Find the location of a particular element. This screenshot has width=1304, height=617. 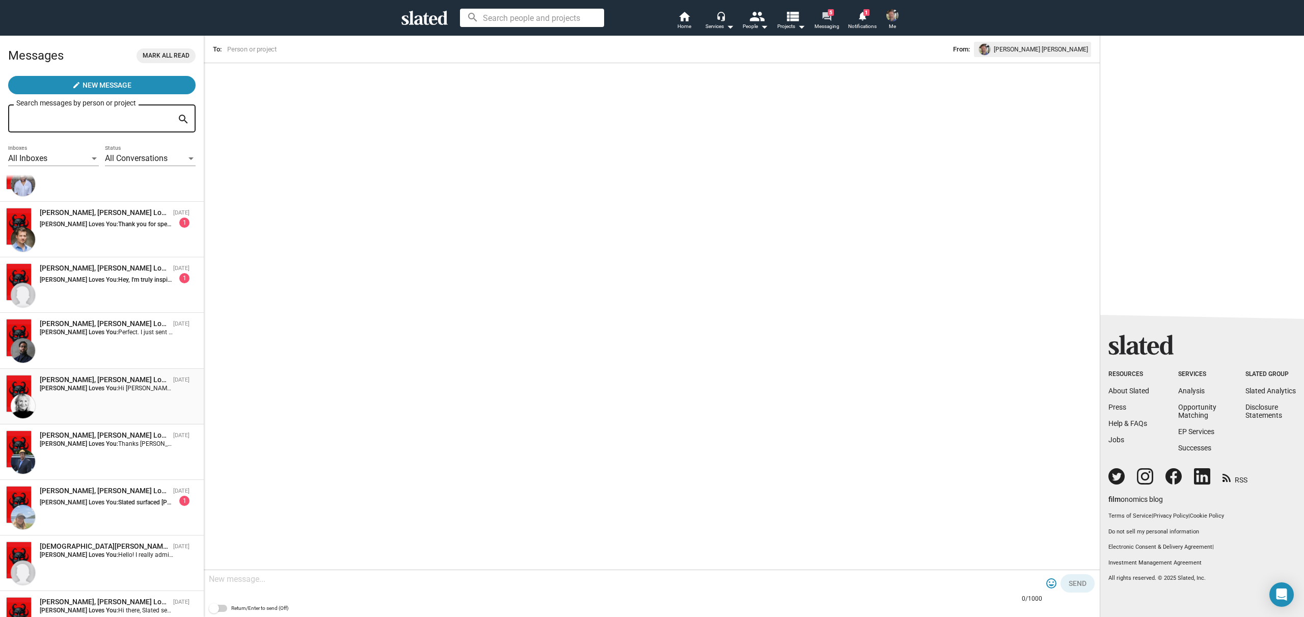

span: All Inboxes is located at coordinates (27, 158).